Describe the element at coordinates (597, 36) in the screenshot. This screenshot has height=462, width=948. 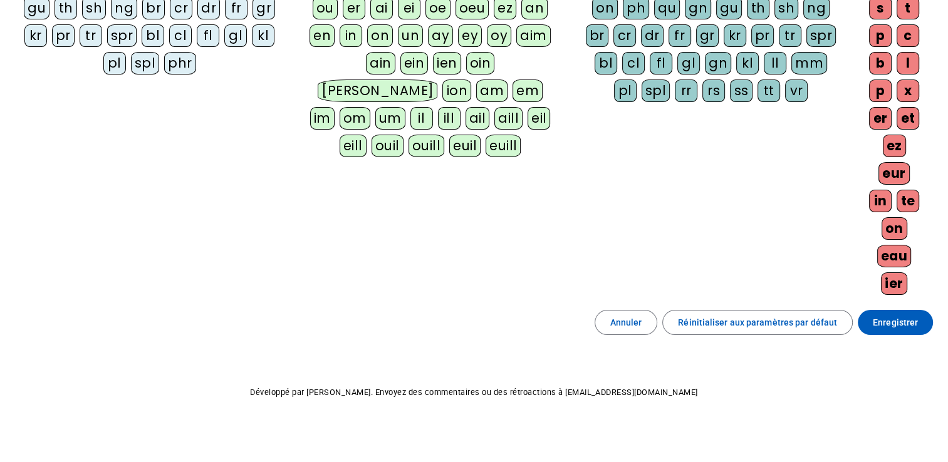
I see `div: br` at that location.